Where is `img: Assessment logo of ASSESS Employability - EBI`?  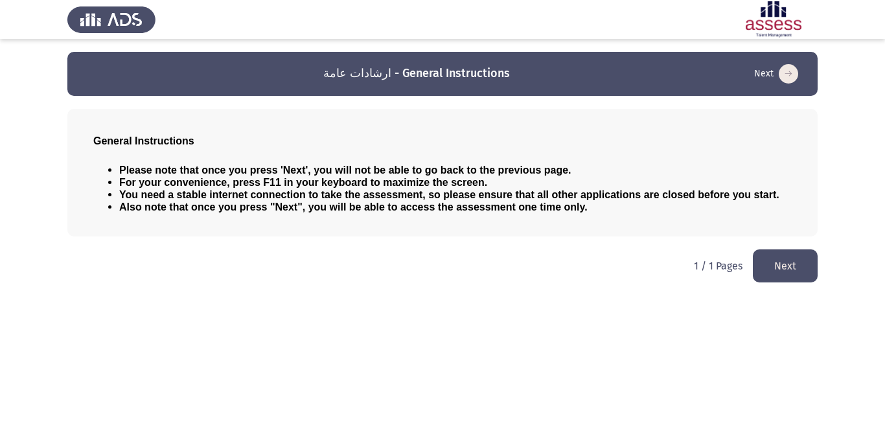
img: Assessment logo of ASSESS Employability - EBI is located at coordinates (773, 19).